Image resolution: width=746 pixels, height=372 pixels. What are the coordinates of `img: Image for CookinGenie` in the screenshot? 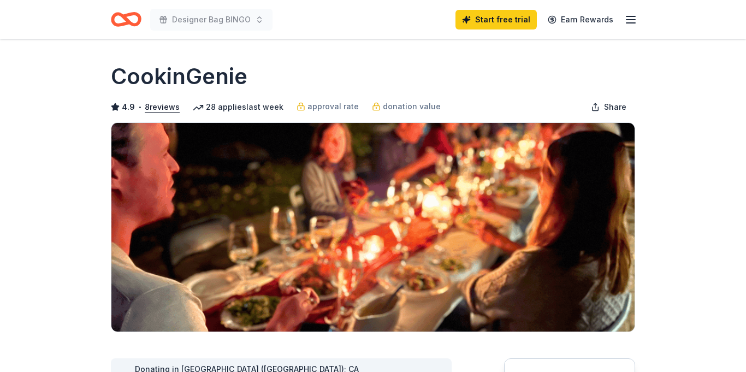 It's located at (373, 227).